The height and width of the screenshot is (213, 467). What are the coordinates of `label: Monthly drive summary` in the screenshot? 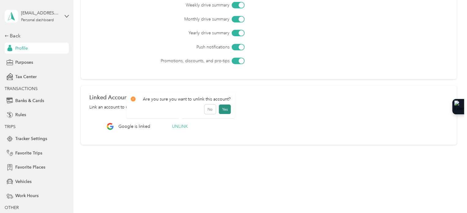 It's located at (176, 19).